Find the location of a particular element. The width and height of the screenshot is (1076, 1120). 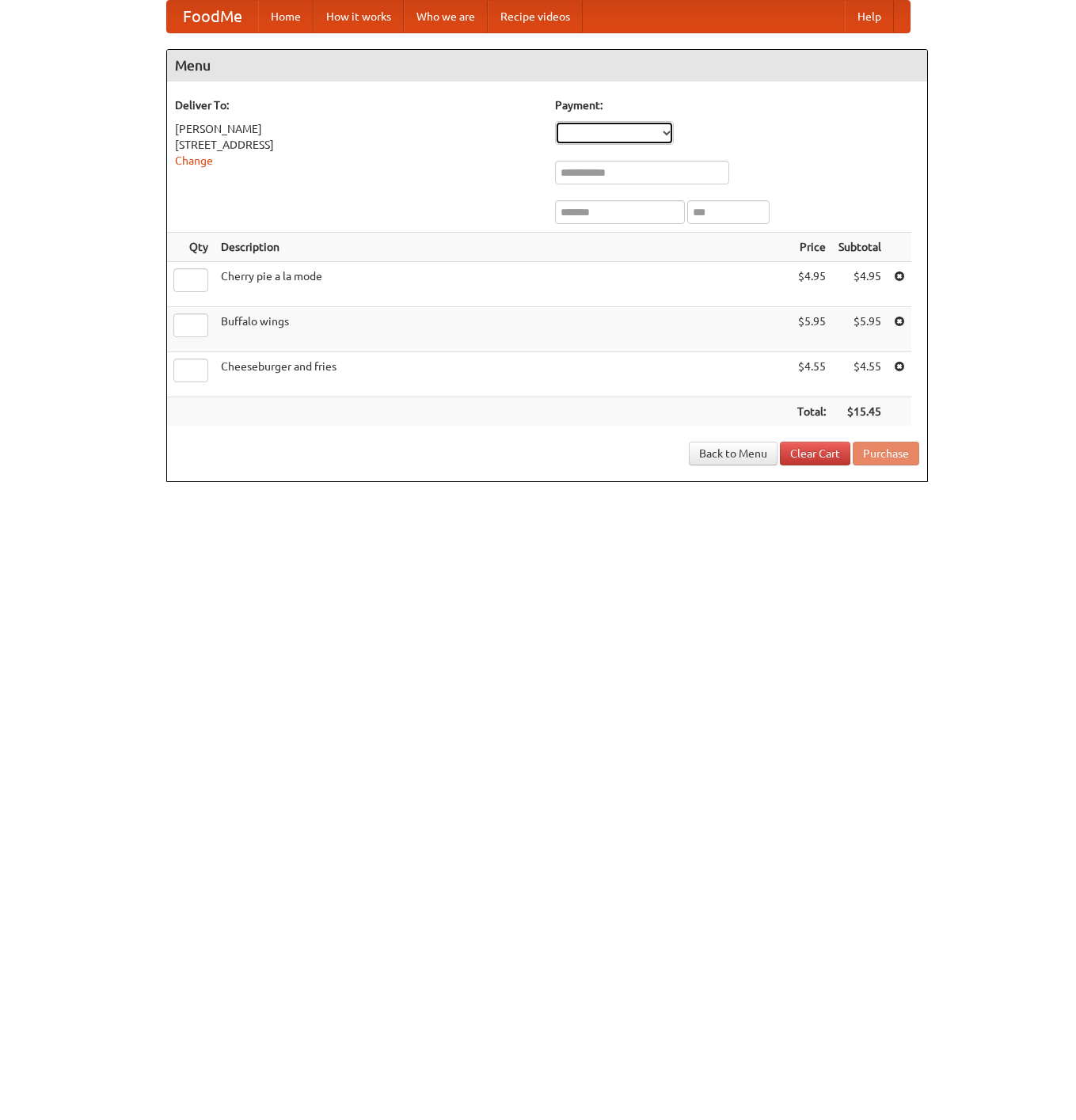

a: How it works is located at coordinates (358, 17).